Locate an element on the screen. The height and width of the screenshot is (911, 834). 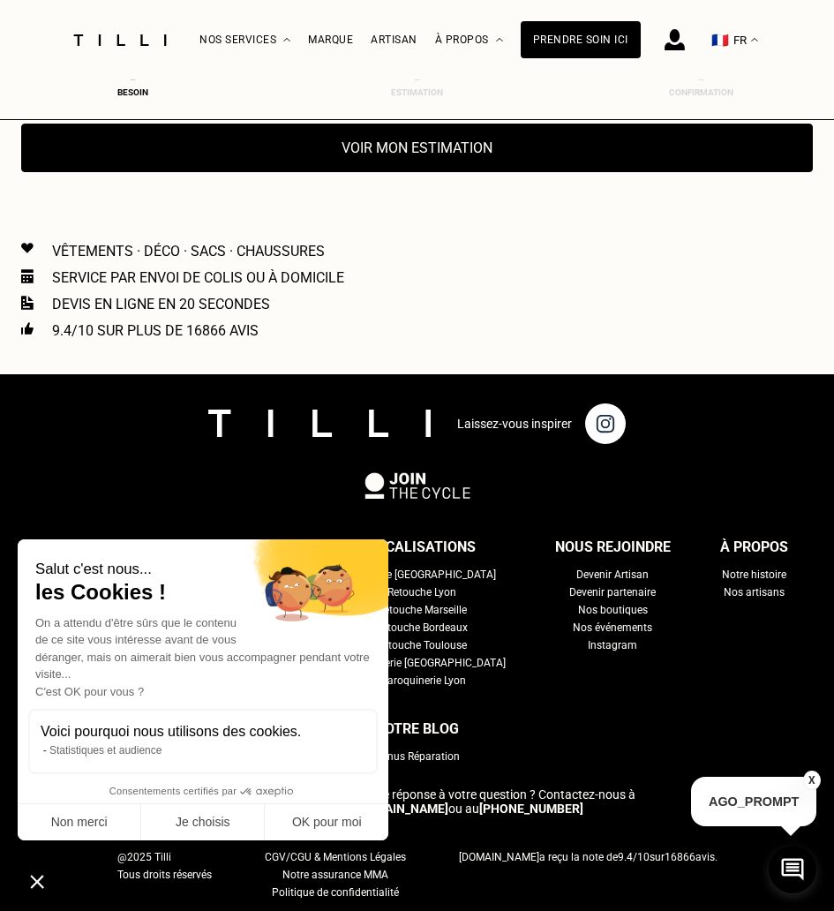
div: Devenir partenaire is located at coordinates (613, 592).